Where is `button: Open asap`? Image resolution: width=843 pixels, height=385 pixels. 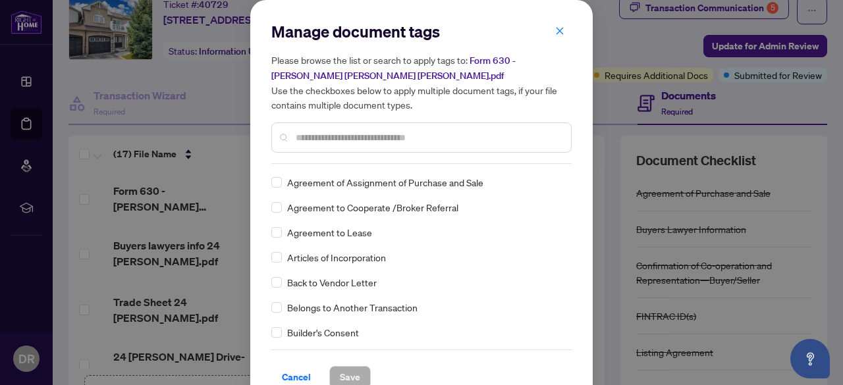
button: Open asap is located at coordinates (810, 359).